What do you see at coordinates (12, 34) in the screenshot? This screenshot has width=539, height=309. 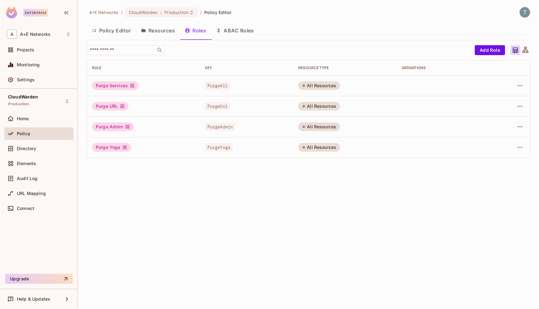 I see `span: A` at bounding box center [12, 34].